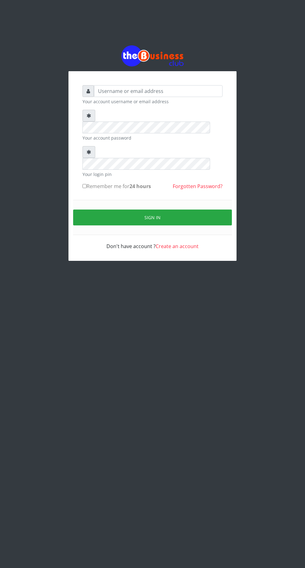 This screenshot has height=568, width=305. Describe the element at coordinates (152, 101) in the screenshot. I see `small: Your account username or email address` at that location.